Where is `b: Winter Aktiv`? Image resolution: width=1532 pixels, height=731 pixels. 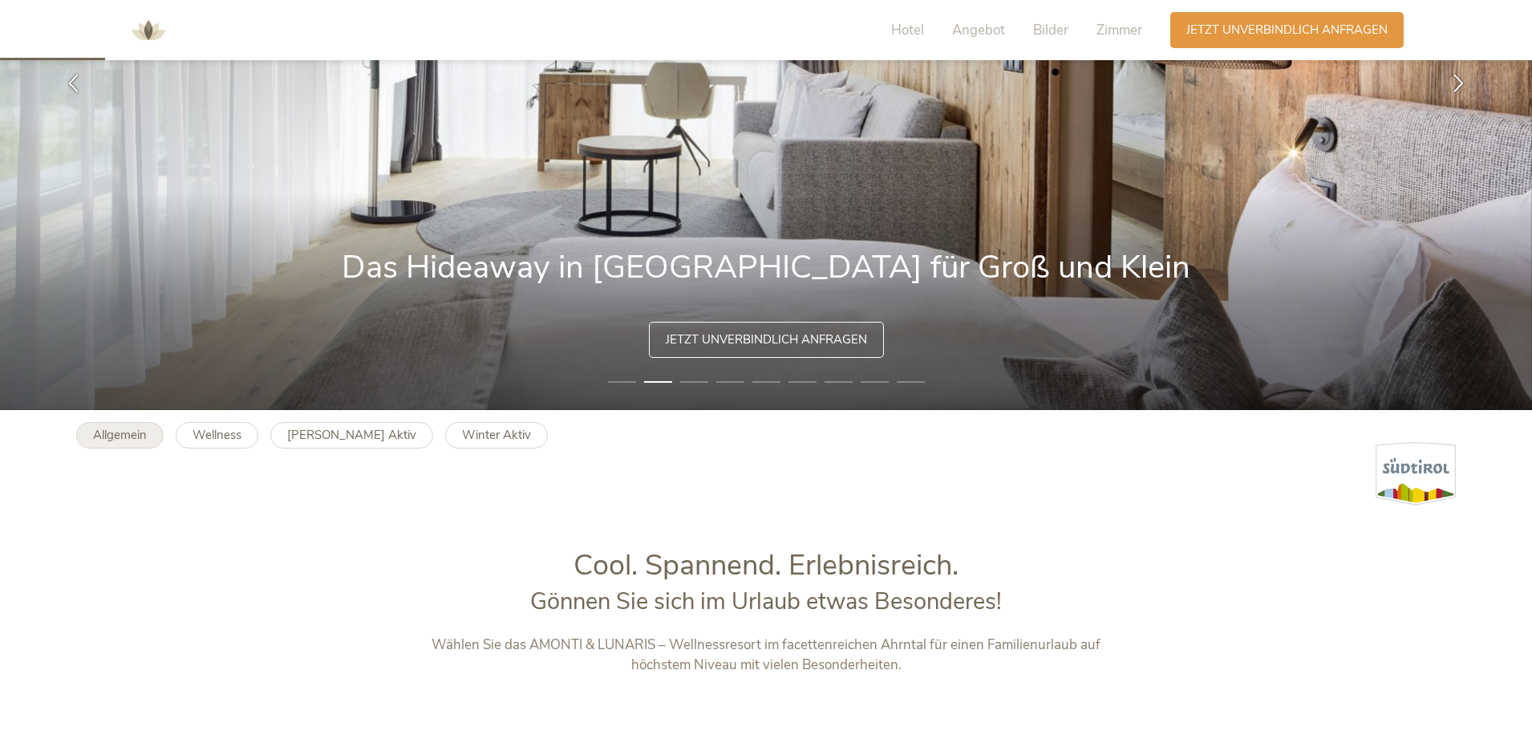
b: Winter Aktiv is located at coordinates (496, 435).